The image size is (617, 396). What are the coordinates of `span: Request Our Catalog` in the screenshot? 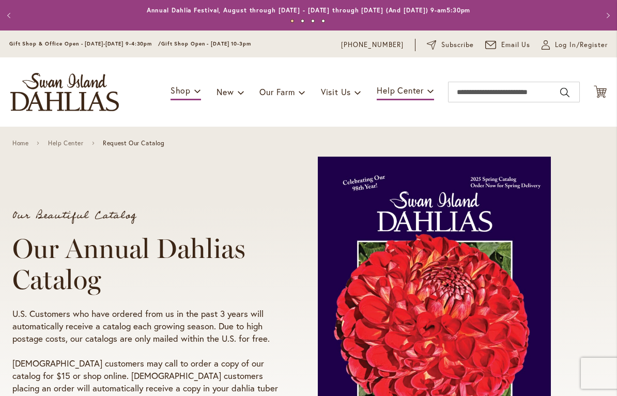 It's located at (133, 143).